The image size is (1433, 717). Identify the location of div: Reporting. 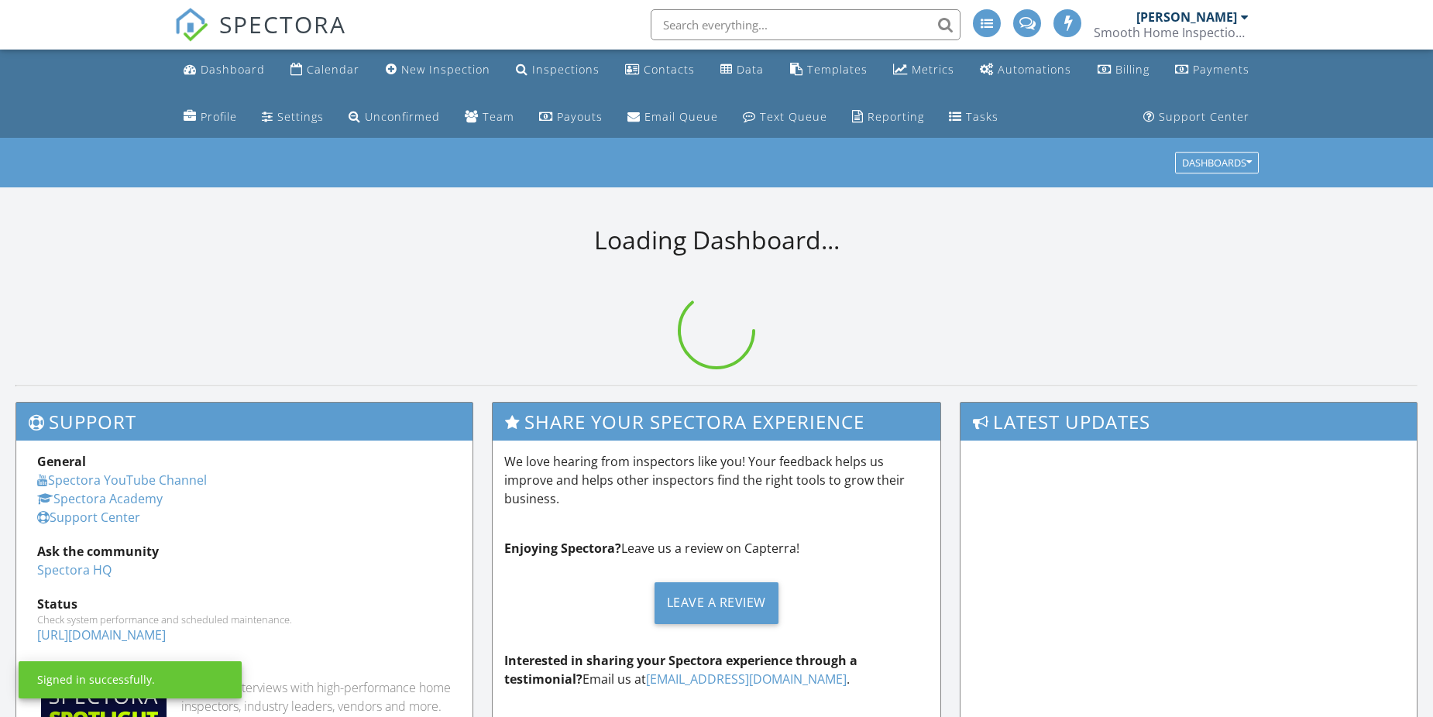
(895, 116).